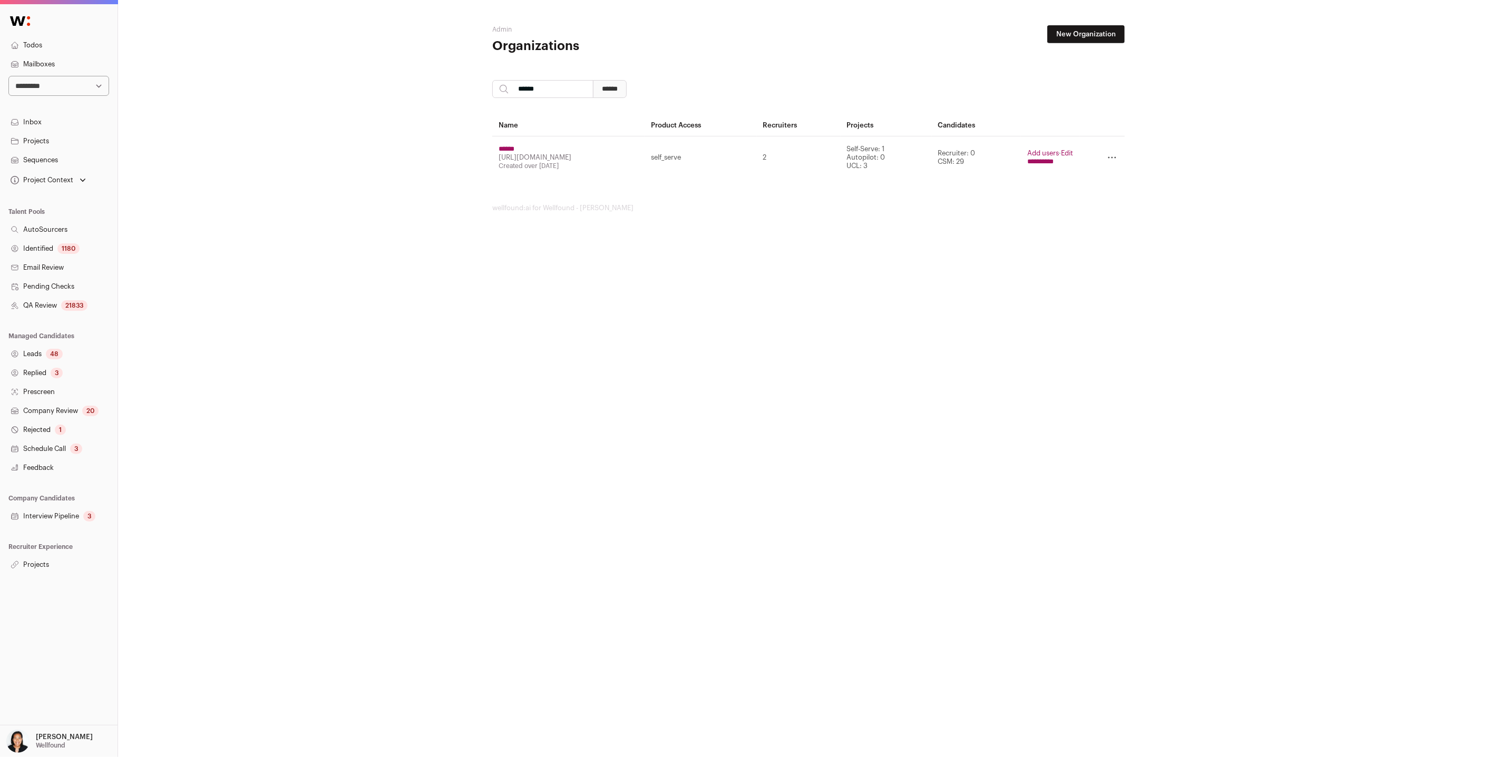  What do you see at coordinates (18, 742) in the screenshot?
I see `img: 13709957-medium_jpg` at bounding box center [18, 742].